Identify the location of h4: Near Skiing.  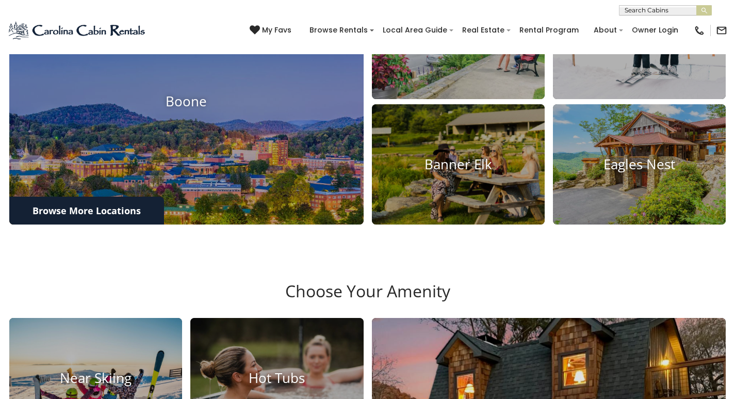
(95, 378).